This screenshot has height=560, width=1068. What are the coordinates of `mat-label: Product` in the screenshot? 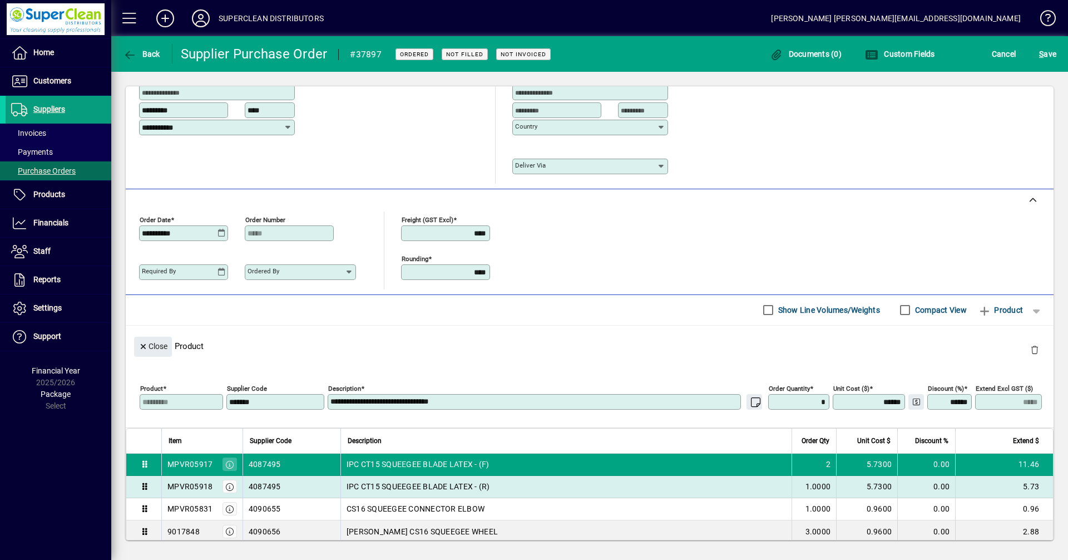 It's located at (151, 388).